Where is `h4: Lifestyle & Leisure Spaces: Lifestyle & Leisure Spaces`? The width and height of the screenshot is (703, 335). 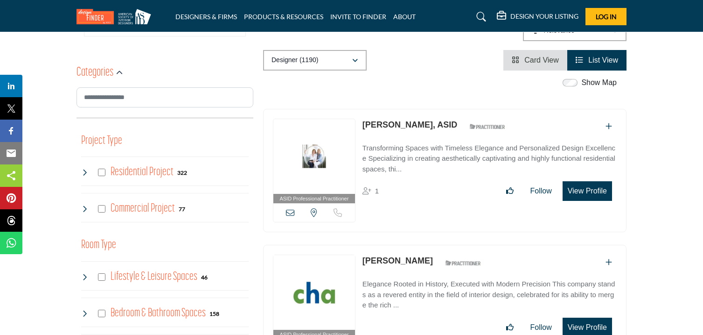 h4: Lifestyle & Leisure Spaces: Lifestyle & Leisure Spaces is located at coordinates (154, 276).